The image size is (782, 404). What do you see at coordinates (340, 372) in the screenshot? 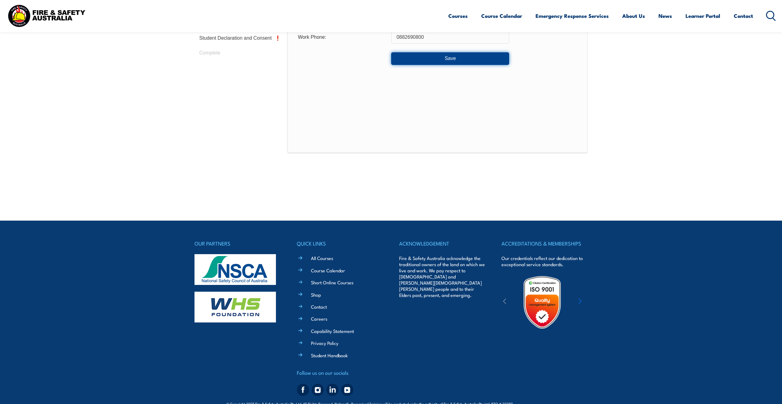
I see `h4: Follow us on our socials` at bounding box center [340, 372].